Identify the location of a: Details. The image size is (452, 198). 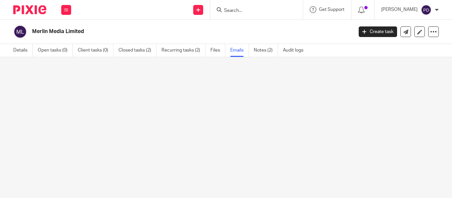
(23, 50).